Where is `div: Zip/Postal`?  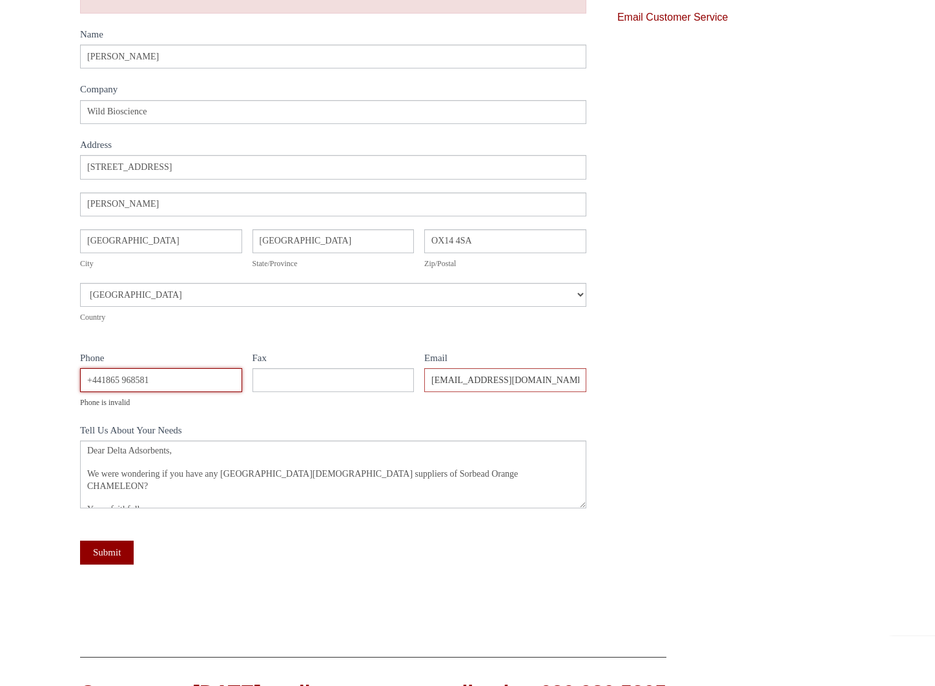 div: Zip/Postal is located at coordinates (505, 263).